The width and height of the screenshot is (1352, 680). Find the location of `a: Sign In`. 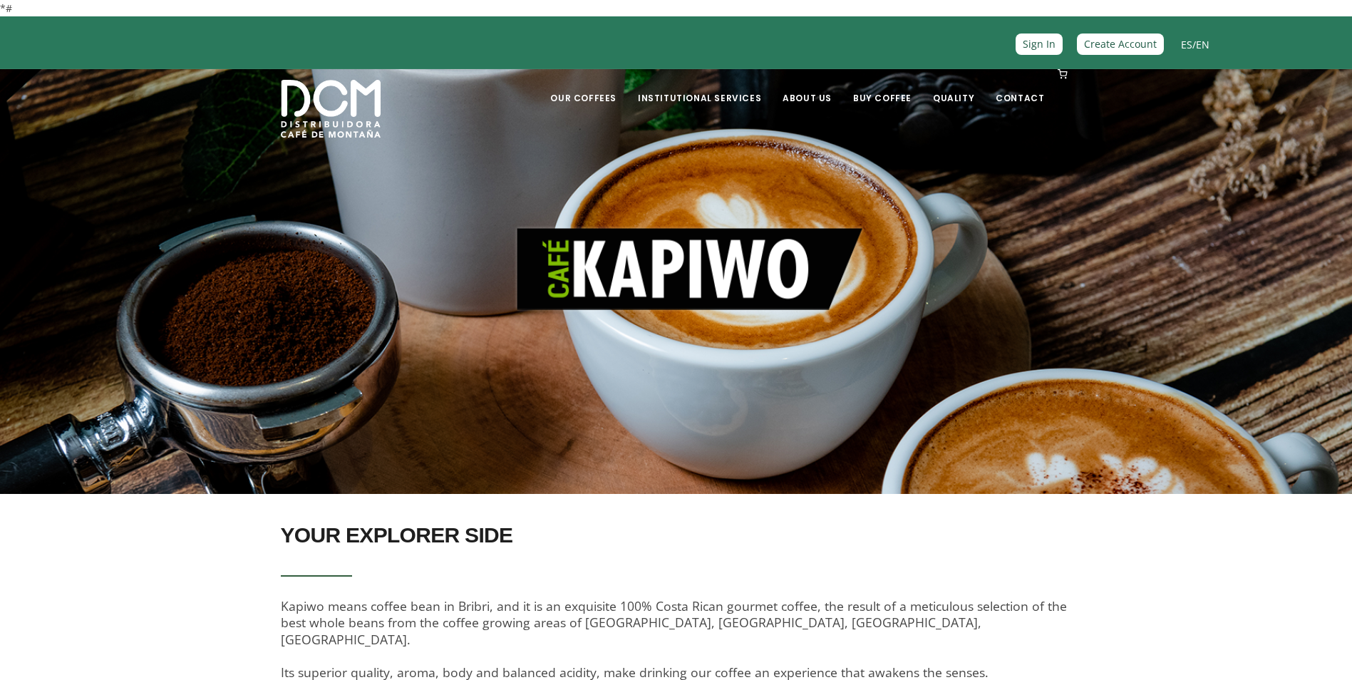

a: Sign In is located at coordinates (1039, 43).